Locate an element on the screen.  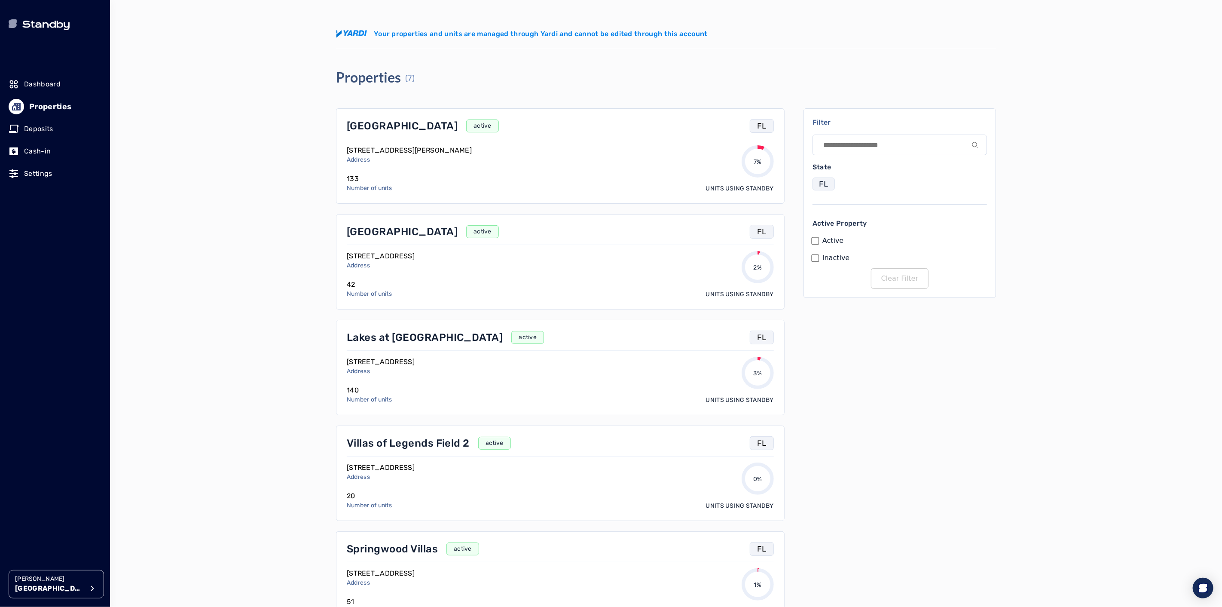
a: Properties is located at coordinates (55, 107).